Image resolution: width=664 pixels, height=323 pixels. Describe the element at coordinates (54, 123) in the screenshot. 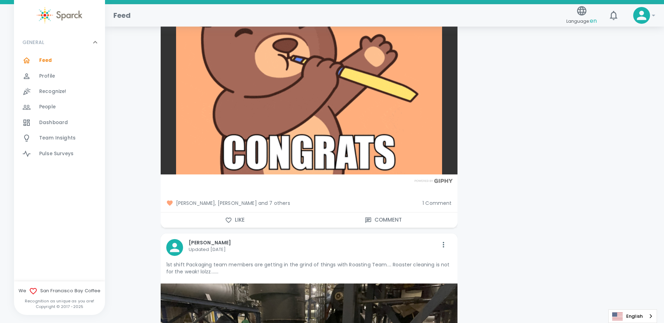

I see `span: Dashboard` at that location.